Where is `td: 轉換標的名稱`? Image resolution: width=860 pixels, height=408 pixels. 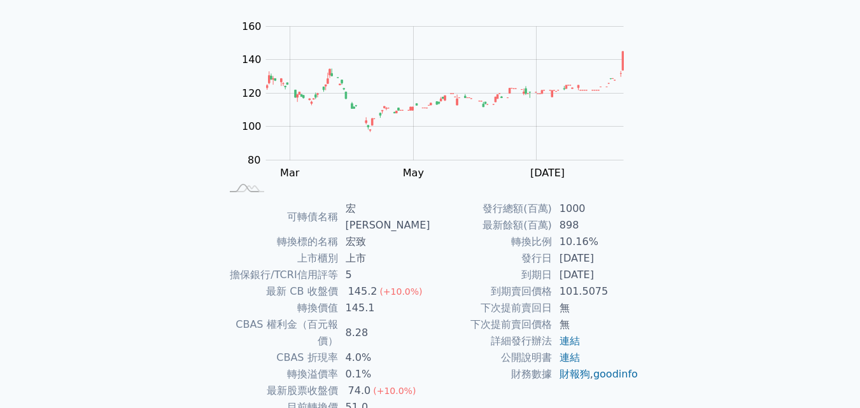 td: 轉換標的名稱 is located at coordinates (280, 242).